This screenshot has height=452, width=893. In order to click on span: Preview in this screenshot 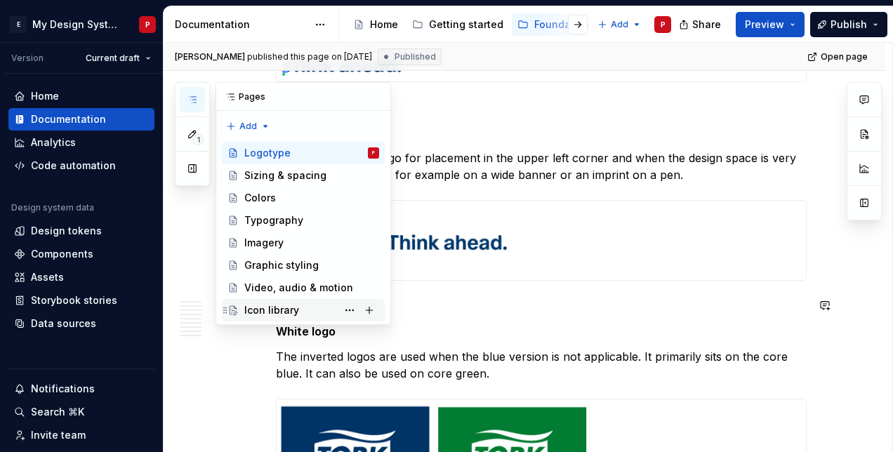, I will do `click(765, 25)`.